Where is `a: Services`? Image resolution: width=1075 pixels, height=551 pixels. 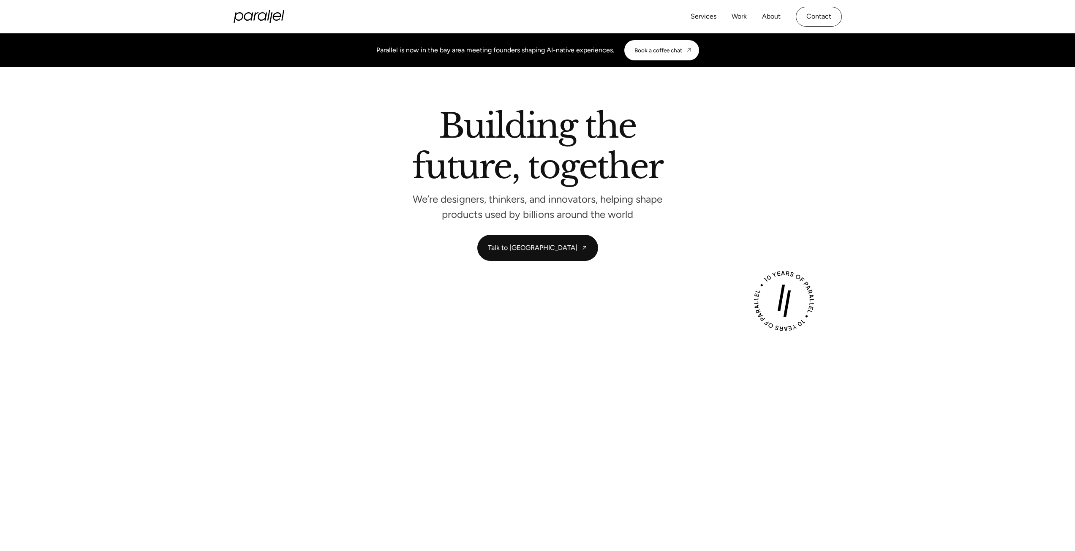
a: Services is located at coordinates (703, 16).